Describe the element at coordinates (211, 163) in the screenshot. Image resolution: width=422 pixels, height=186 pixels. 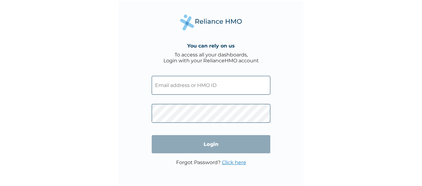
I see `p: Forgot Password?` at that location.